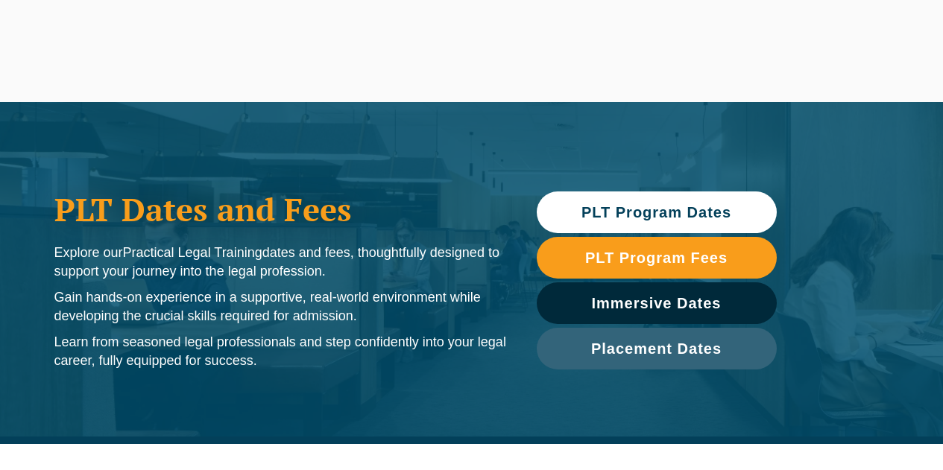 The height and width of the screenshot is (470, 943). What do you see at coordinates (280, 210) in the screenshot?
I see `h1: PLT Dates and Fees` at bounding box center [280, 210].